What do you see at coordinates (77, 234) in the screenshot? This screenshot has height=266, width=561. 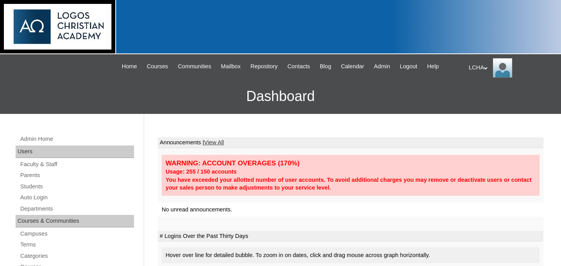 I see `a: Campuses` at bounding box center [77, 234].